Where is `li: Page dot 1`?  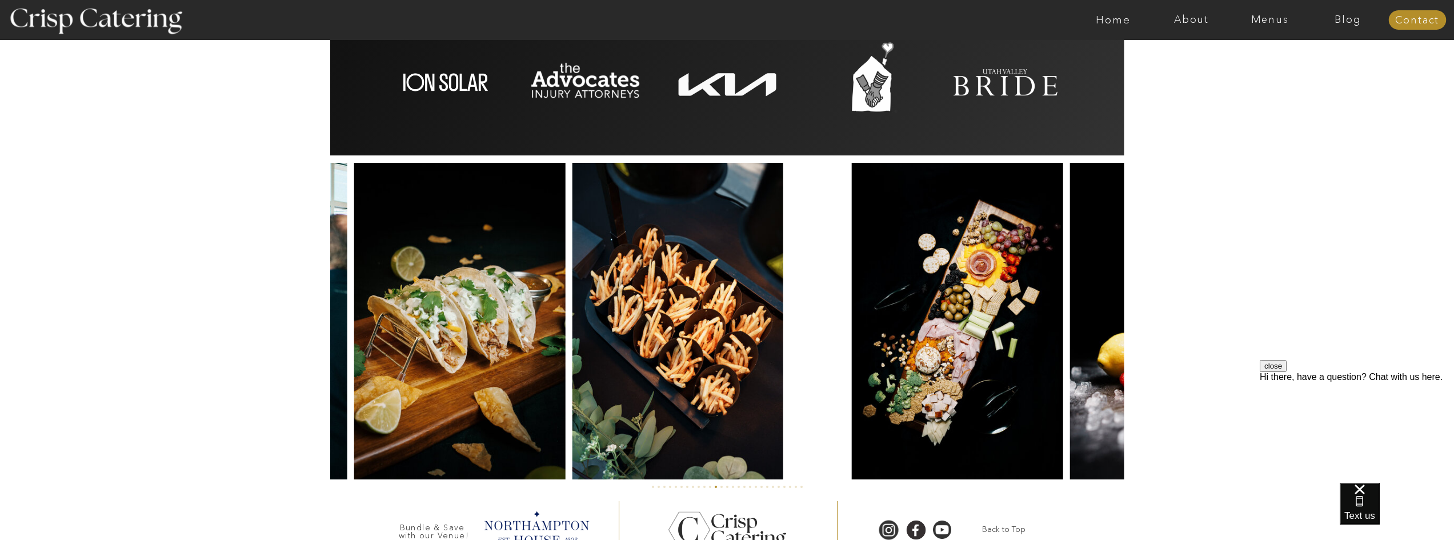
li: Page dot 1 is located at coordinates (653, 487).